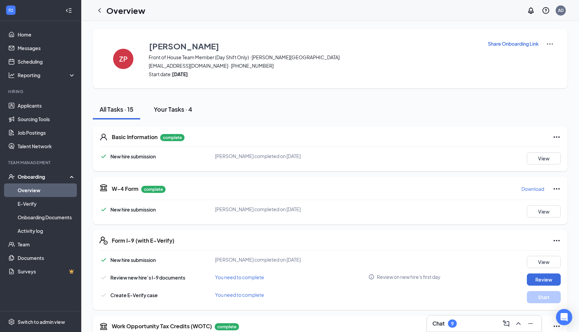 This screenshot has height=332, width=579. I want to click on button: Review, so click(544, 280).